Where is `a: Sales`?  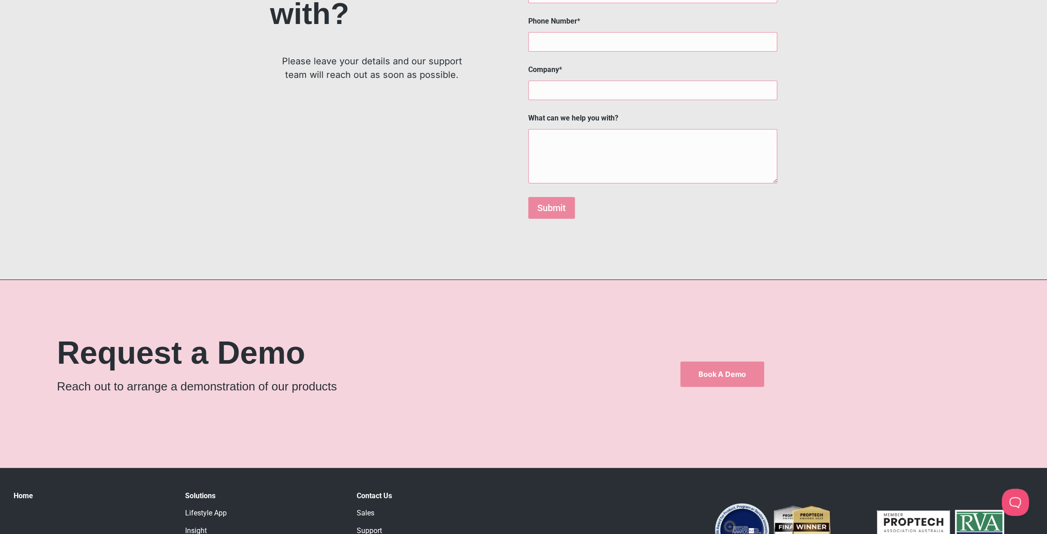
a: Sales is located at coordinates (365, 512).